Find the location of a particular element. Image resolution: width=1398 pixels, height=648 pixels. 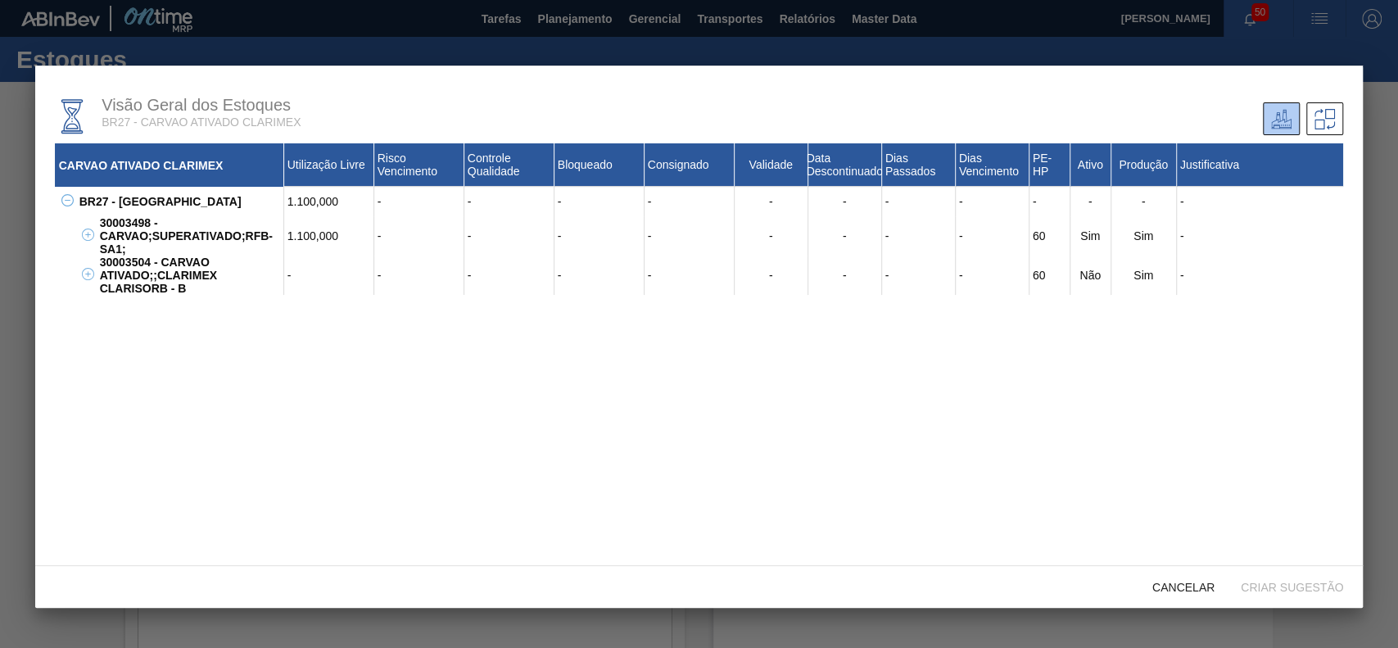

div: Data Descontinuado is located at coordinates (845, 165).